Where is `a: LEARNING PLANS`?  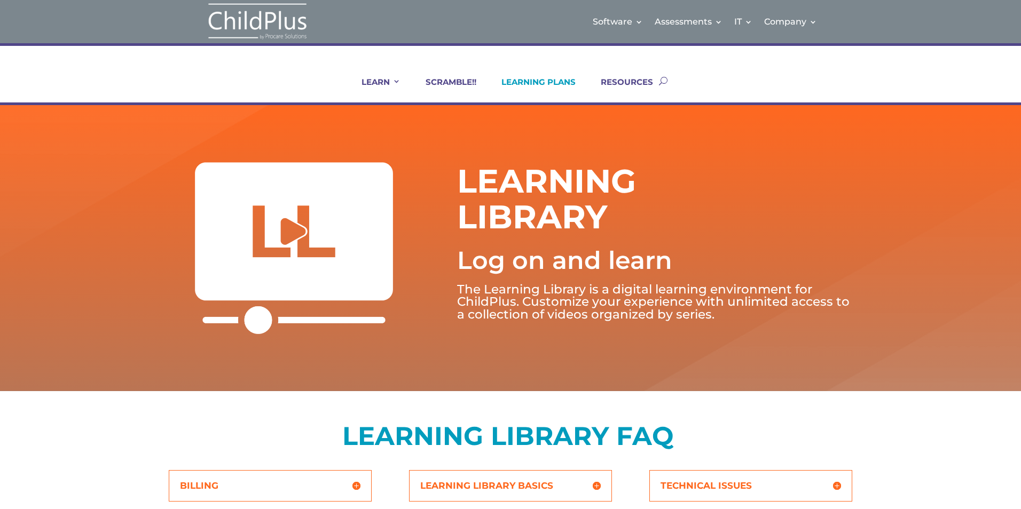 a: LEARNING PLANS is located at coordinates (532, 90).